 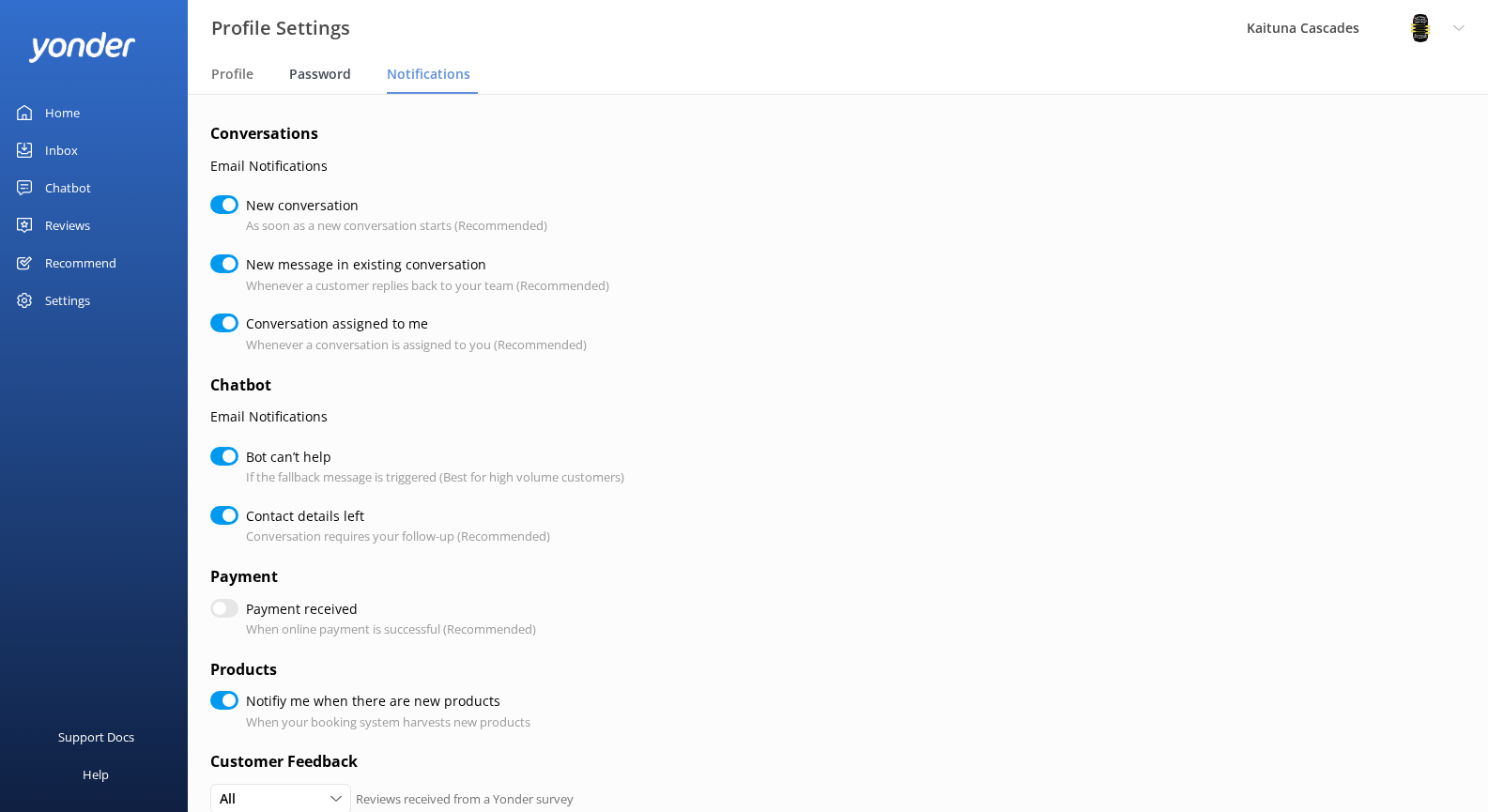 I want to click on div: Inbox, so click(x=61, y=151).